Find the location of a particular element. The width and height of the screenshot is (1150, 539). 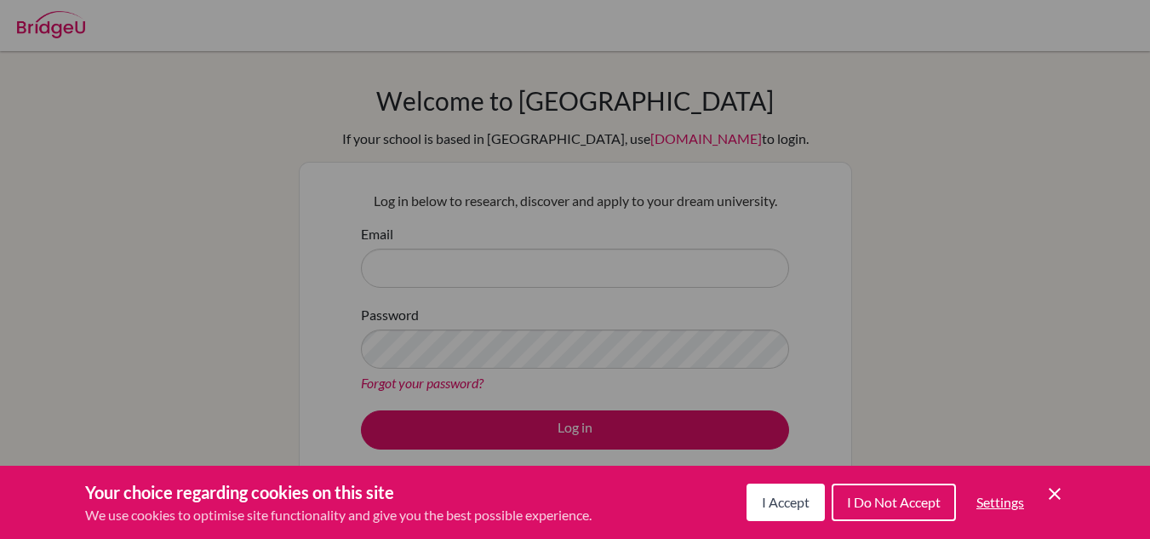

button: I Accept is located at coordinates (786, 502).